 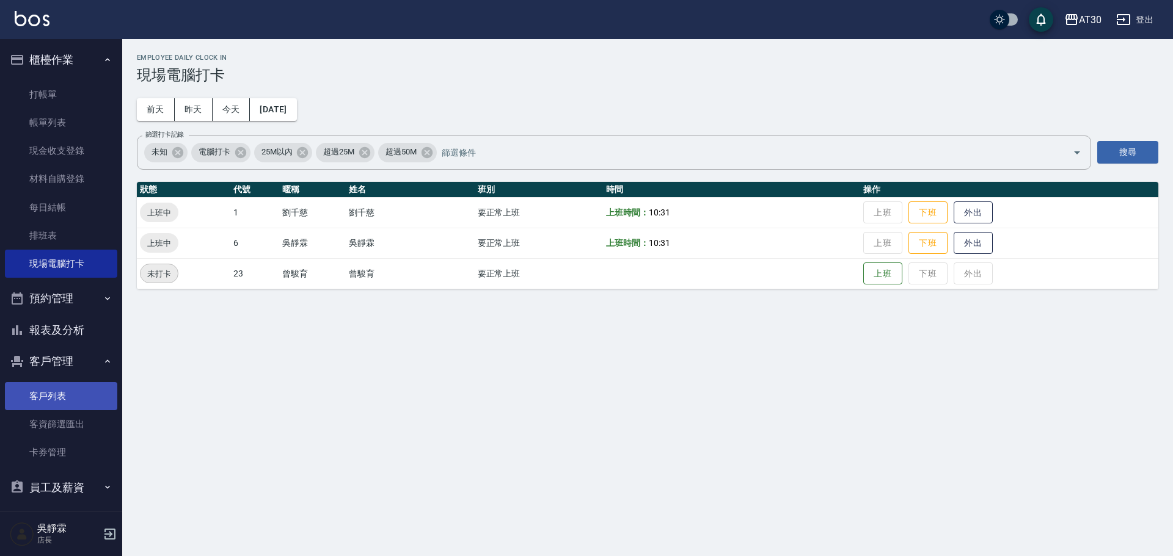 What do you see at coordinates (61, 453) in the screenshot?
I see `a: 卡券管理` at bounding box center [61, 453].